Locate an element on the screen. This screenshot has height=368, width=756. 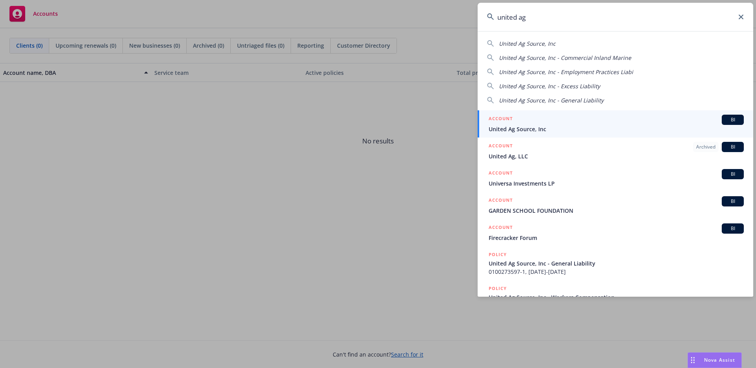
span: United Ag Source, Inc - Workers Compensation is located at coordinates (616, 297).